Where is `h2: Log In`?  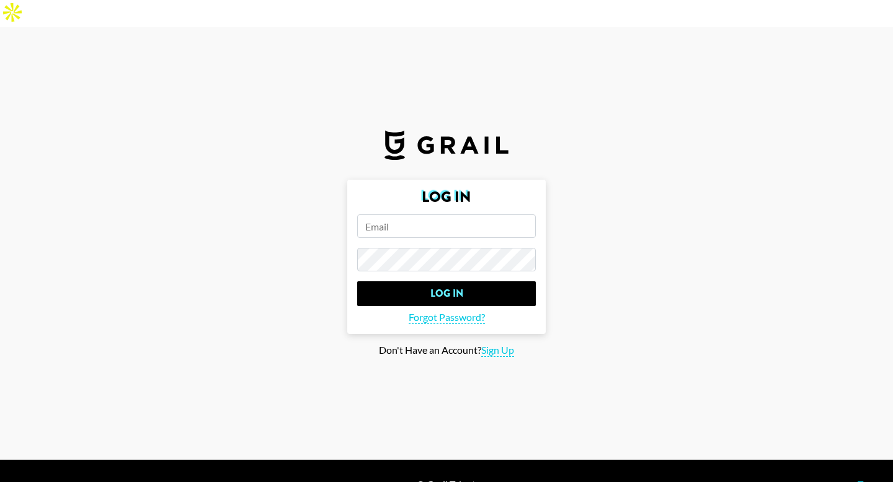 h2: Log In is located at coordinates (446, 197).